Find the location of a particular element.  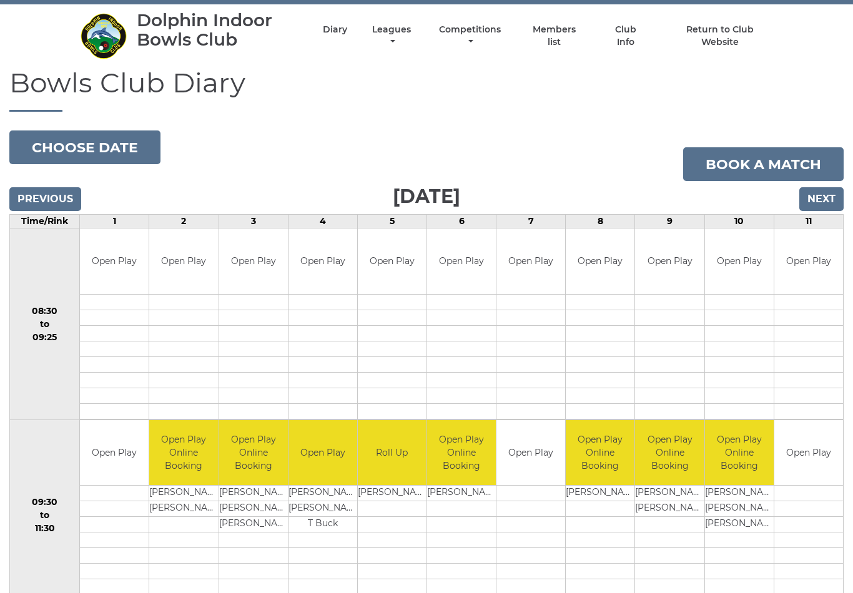

td: 10 is located at coordinates (739, 222).